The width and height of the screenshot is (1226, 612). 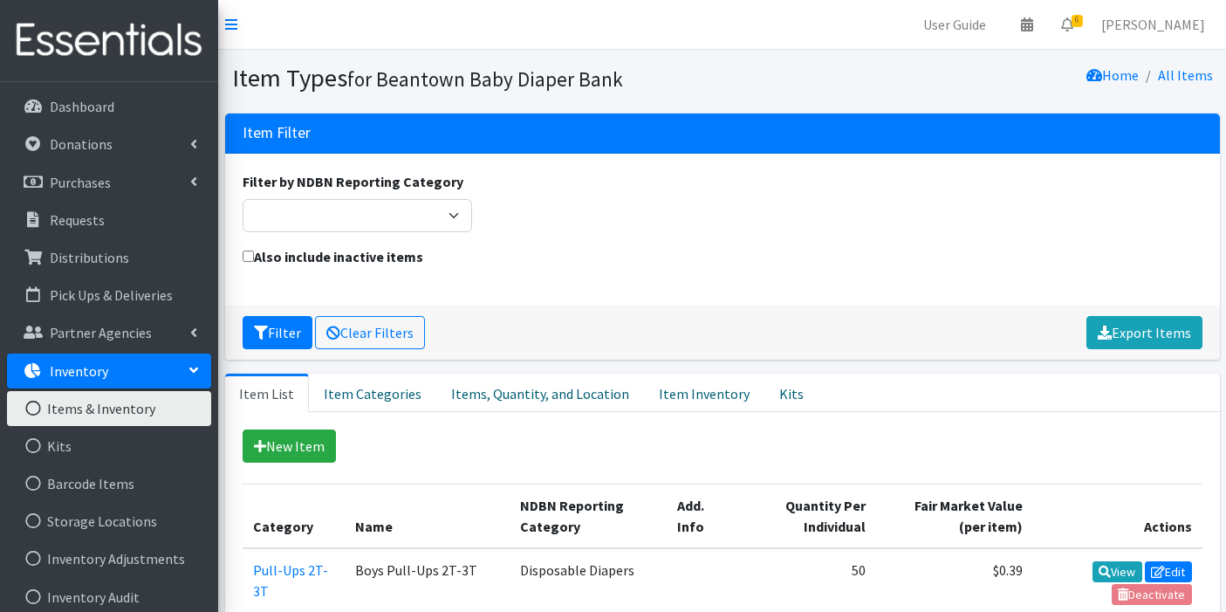 I want to click on th: Fair Market Value (per item), so click(x=954, y=516).